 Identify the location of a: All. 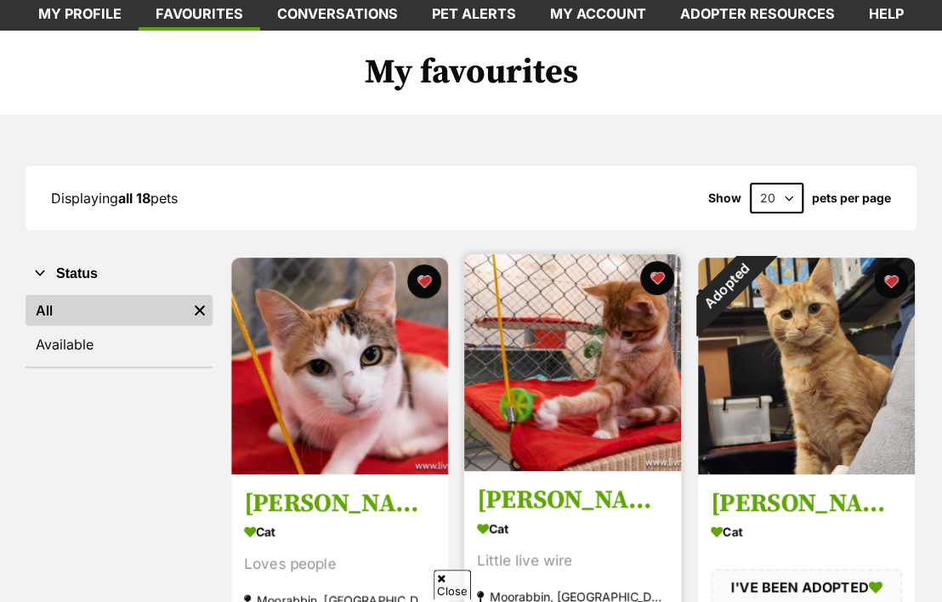
(106, 310).